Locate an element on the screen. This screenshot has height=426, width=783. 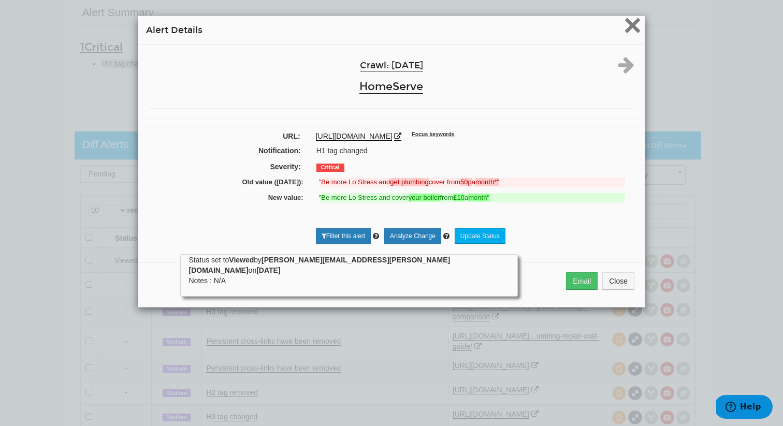
label: URL: is located at coordinates (224, 136).